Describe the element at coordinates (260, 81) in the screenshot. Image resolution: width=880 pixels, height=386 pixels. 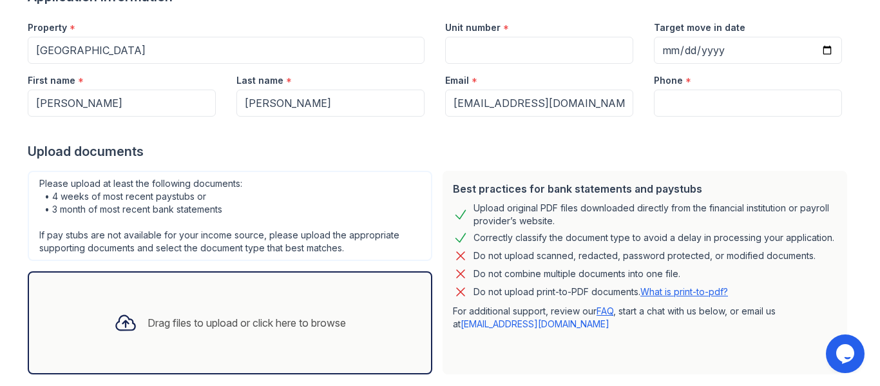
I see `label: Last name` at that location.